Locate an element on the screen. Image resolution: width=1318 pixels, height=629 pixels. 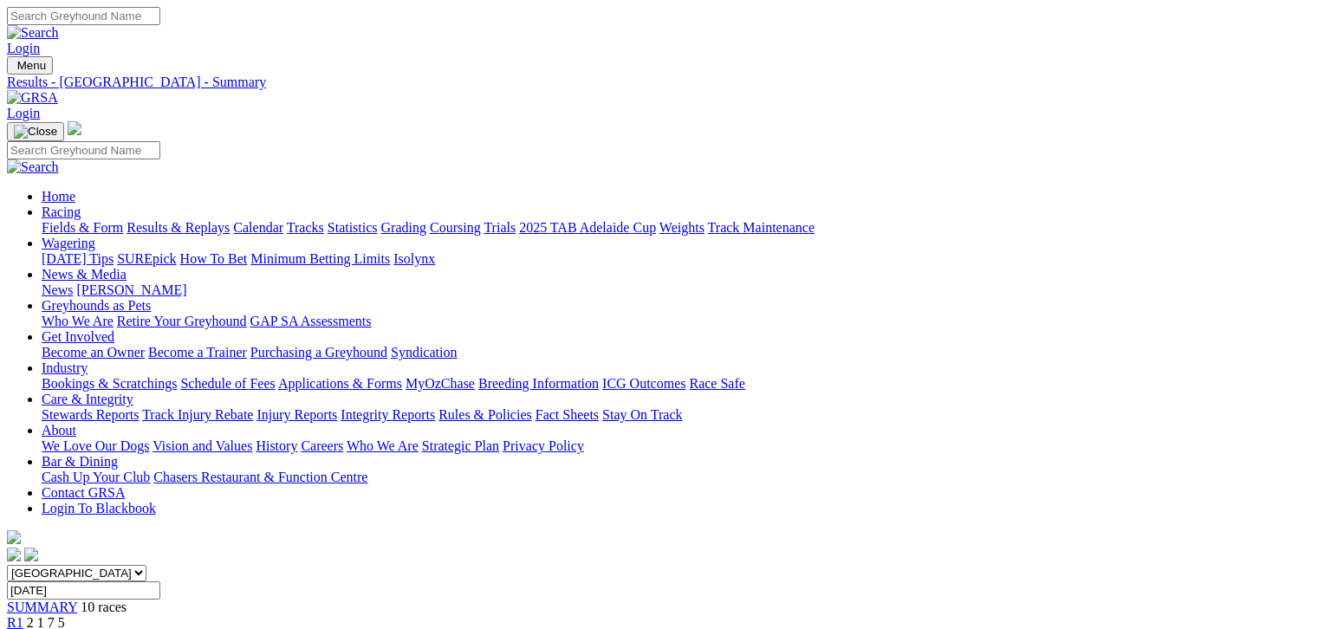
img: Close is located at coordinates (36, 132).